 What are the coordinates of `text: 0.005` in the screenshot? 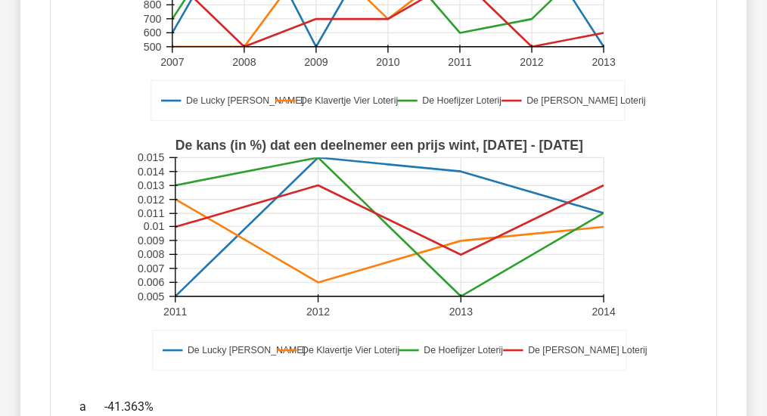 It's located at (151, 297).